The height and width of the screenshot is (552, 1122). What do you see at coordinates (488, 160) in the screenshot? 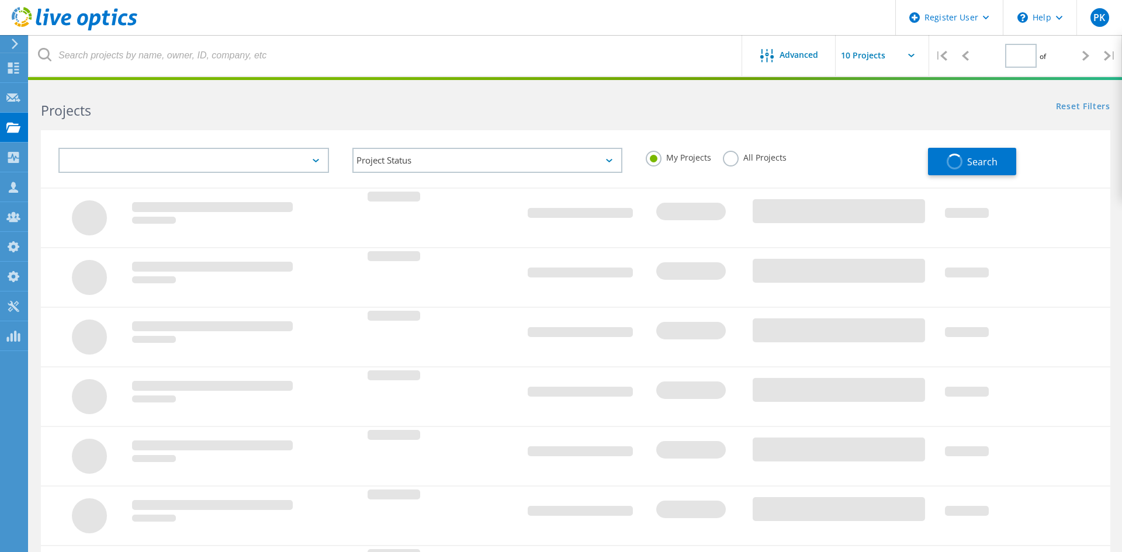
I see `div: Project Status` at bounding box center [488, 160].